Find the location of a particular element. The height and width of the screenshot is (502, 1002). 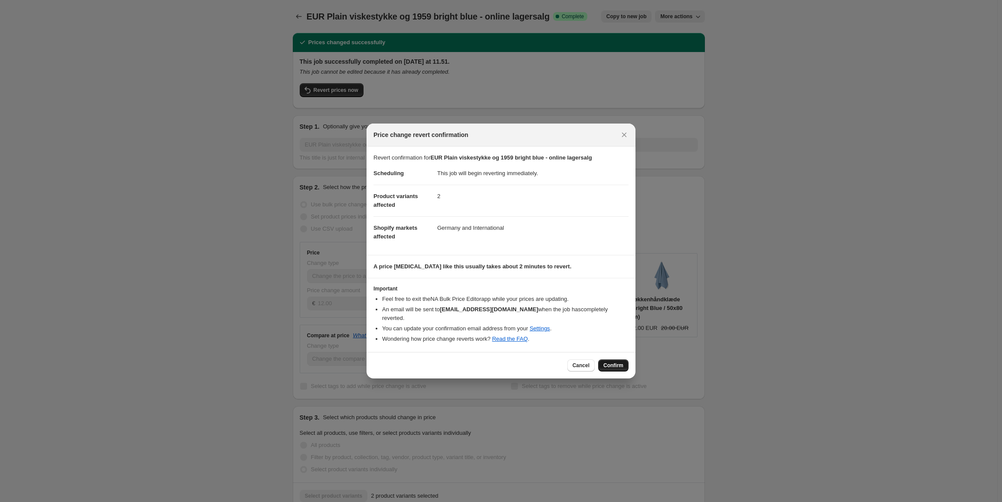

h3: Important is located at coordinates (501, 289).